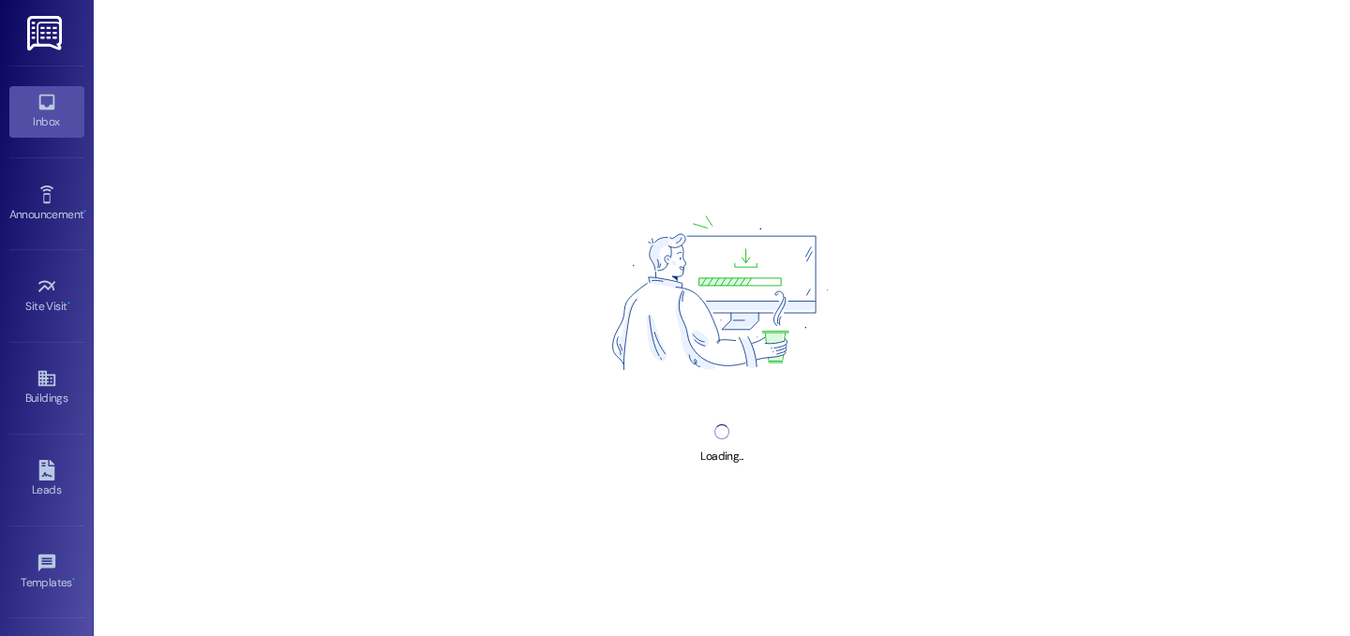 The height and width of the screenshot is (636, 1350). I want to click on a: Site Visit •, so click(47, 296).